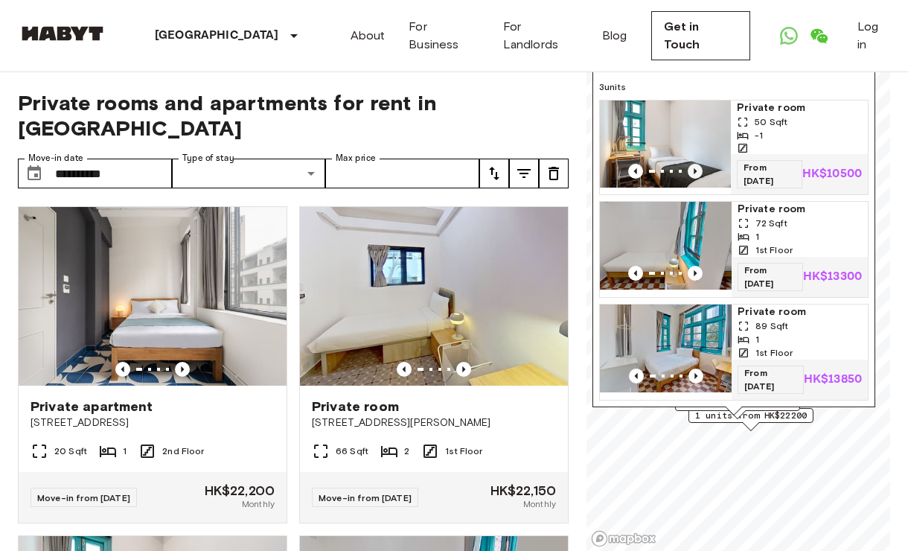 This screenshot has width=908, height=551. I want to click on label: Move-in date, so click(56, 158).